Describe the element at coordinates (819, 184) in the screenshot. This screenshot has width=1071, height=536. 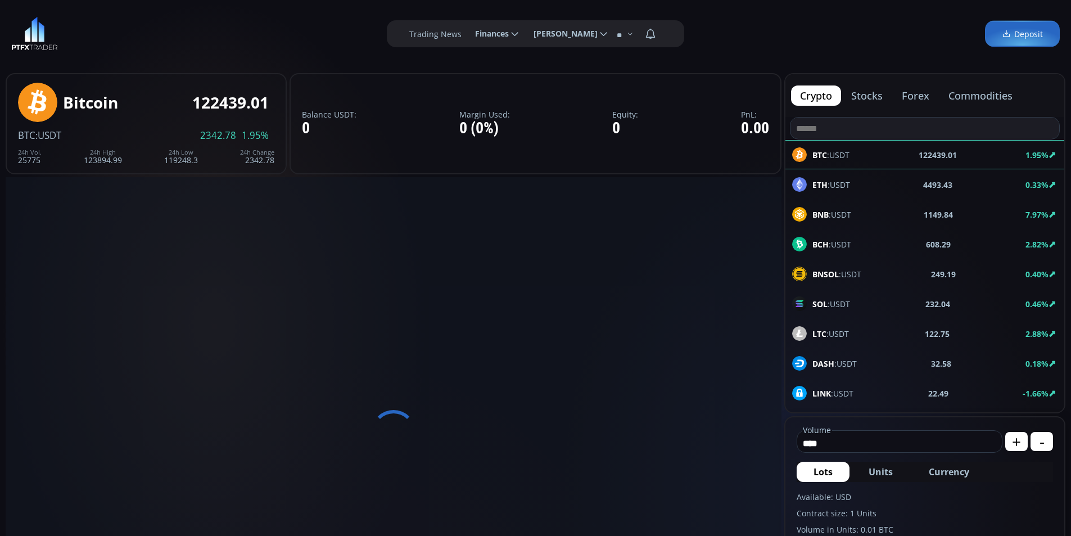
I see `b: ETH` at that location.